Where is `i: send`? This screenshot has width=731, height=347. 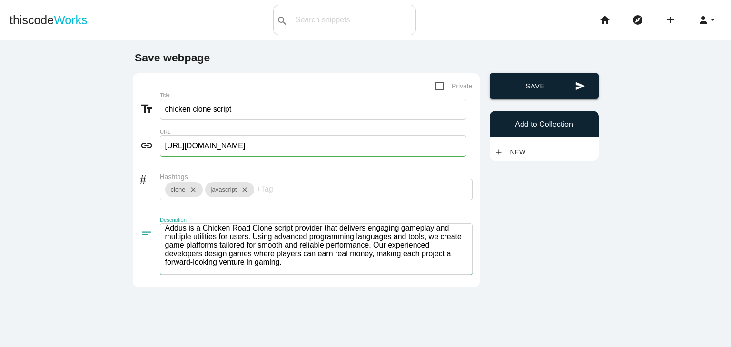
i: send is located at coordinates (580, 86).